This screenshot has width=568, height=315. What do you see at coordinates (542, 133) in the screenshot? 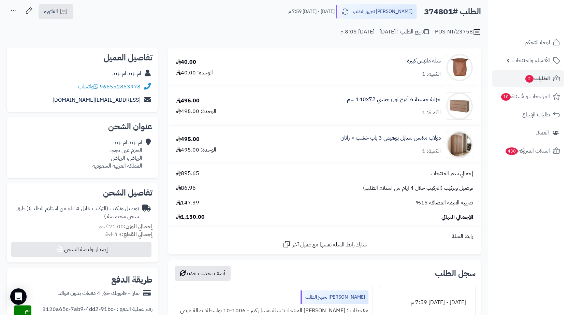
I see `span: العملاء` at bounding box center [542, 133].